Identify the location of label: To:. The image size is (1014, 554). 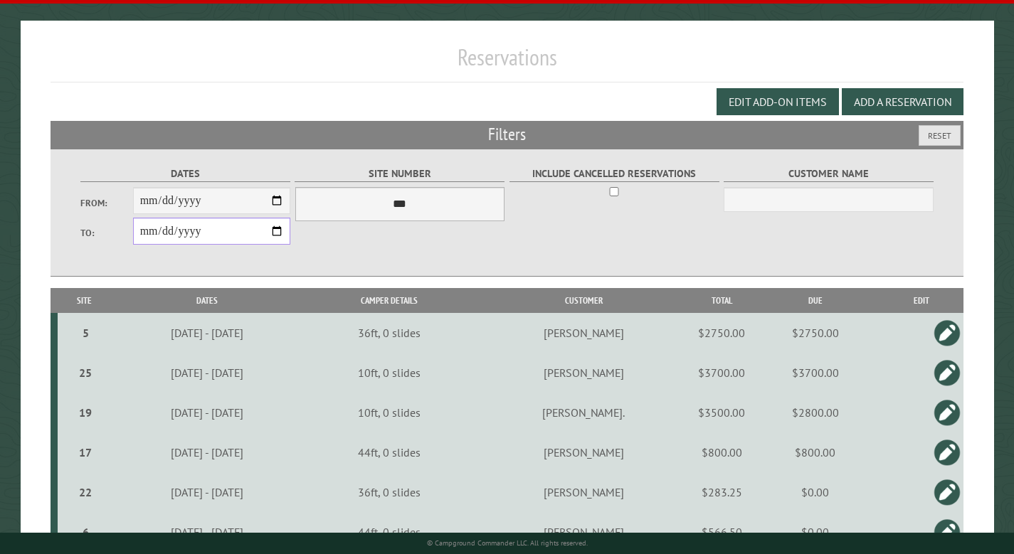
(107, 233).